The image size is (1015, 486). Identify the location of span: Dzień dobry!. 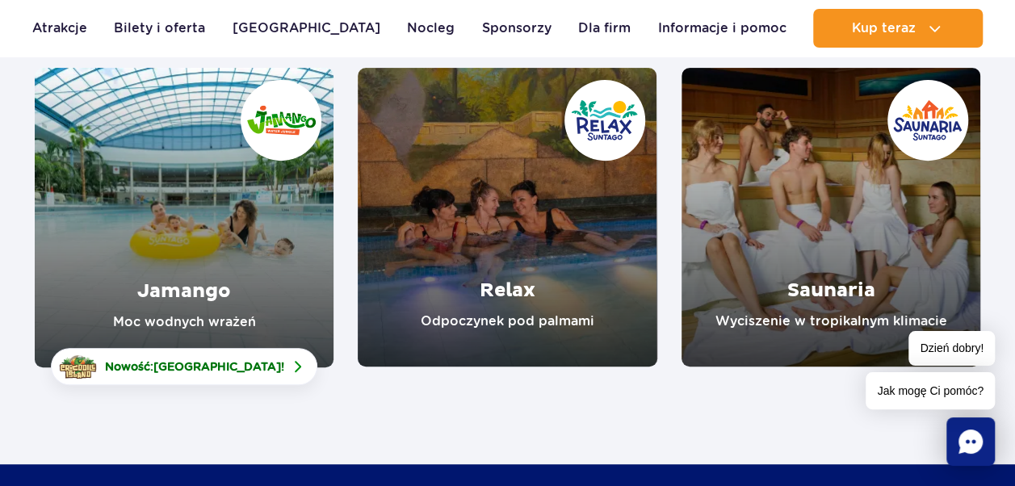
(951, 348).